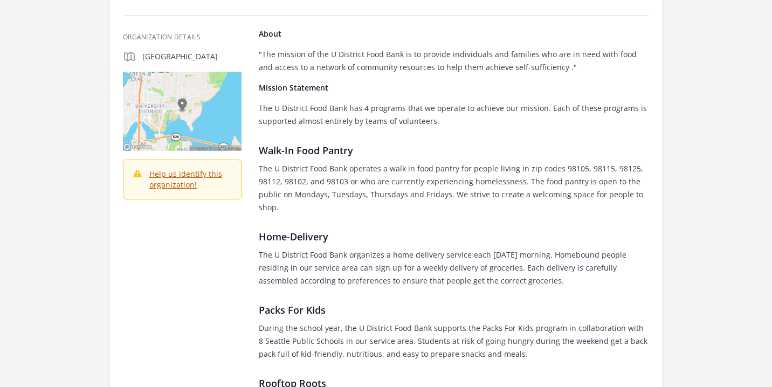 The image size is (772, 387). I want to click on h3: Packs For Kids, so click(454, 310).